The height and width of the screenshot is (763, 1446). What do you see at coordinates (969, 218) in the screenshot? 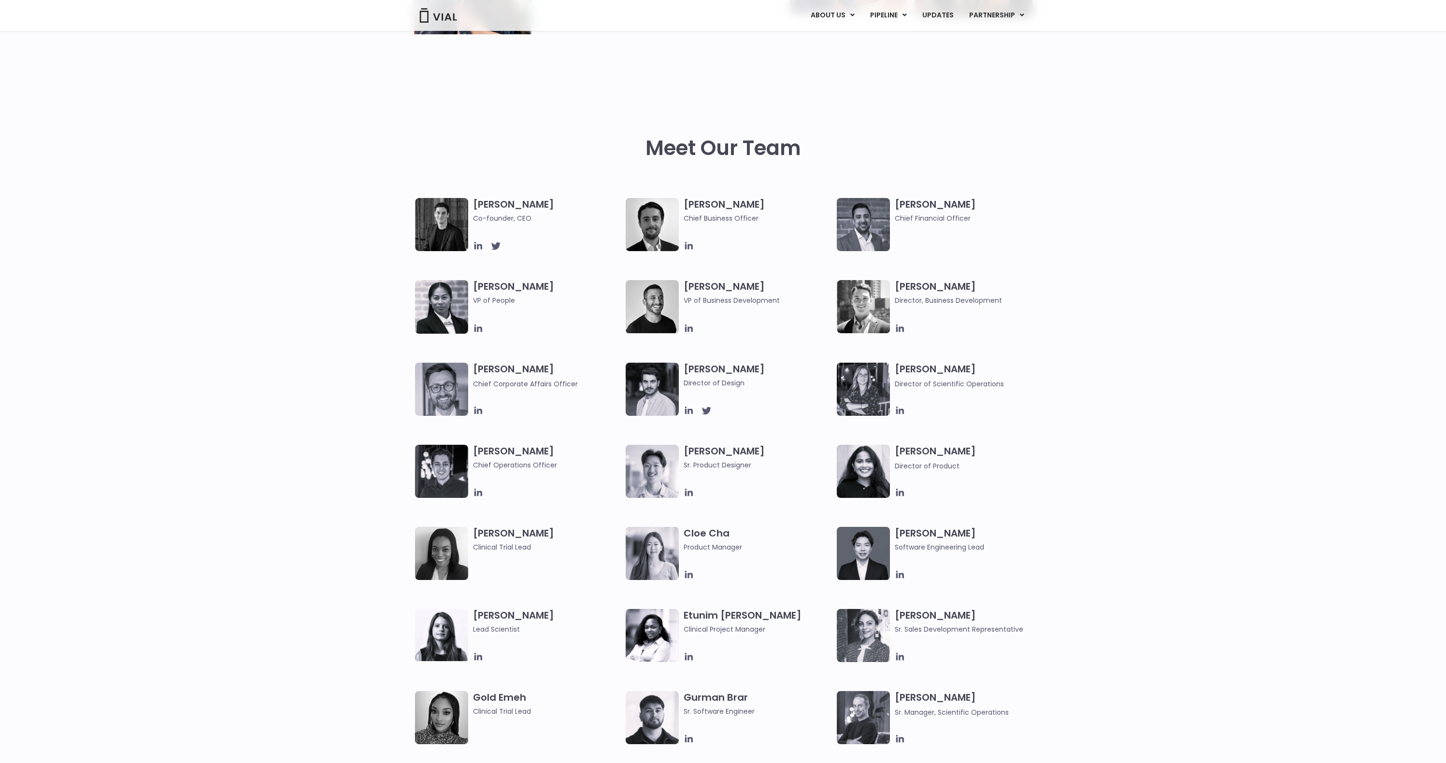
I see `span: Chief Financial Officer` at bounding box center [969, 218].